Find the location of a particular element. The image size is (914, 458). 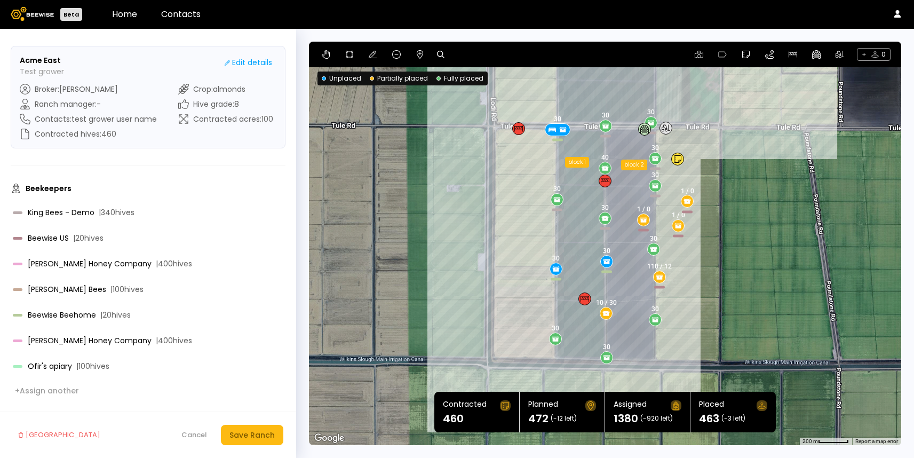

a: Contacts is located at coordinates (181, 14).